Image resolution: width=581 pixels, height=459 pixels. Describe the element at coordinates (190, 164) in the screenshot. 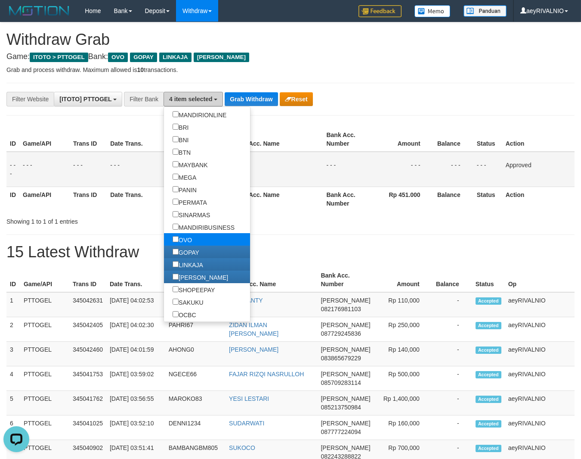

I see `label: MAYBANK` at that location.